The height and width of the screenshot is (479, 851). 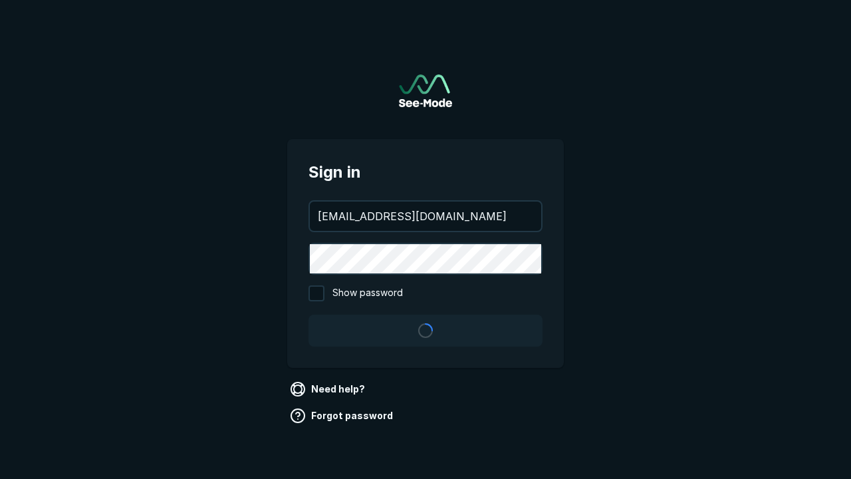 I want to click on input: your@email.com, so click(x=425, y=216).